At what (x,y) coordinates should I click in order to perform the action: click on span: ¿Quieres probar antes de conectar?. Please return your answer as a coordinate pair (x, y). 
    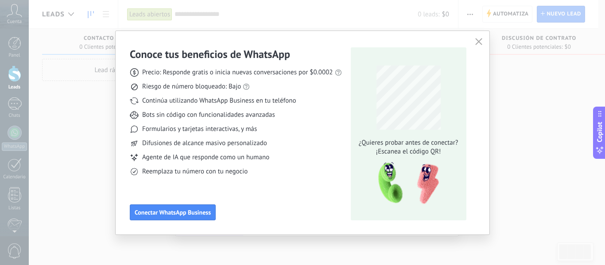
    Looking at the image, I should click on (408, 143).